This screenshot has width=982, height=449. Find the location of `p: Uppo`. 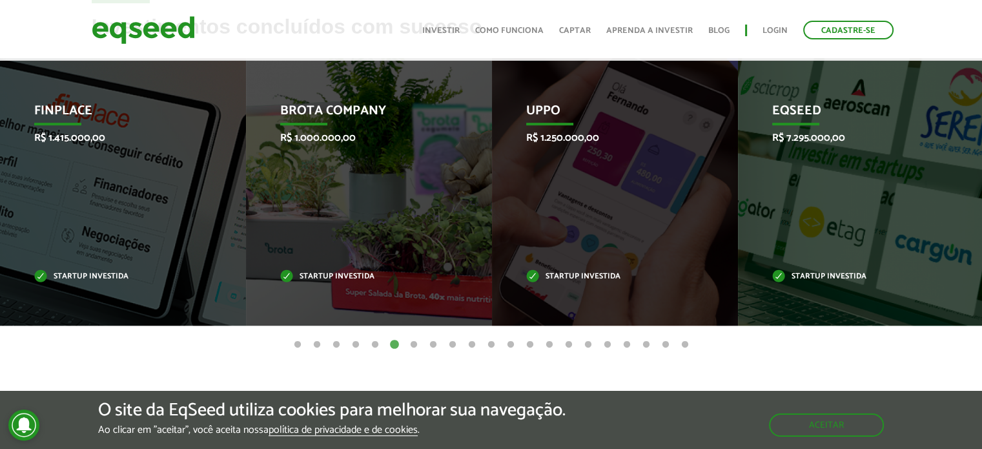

p: Uppo is located at coordinates (606, 114).